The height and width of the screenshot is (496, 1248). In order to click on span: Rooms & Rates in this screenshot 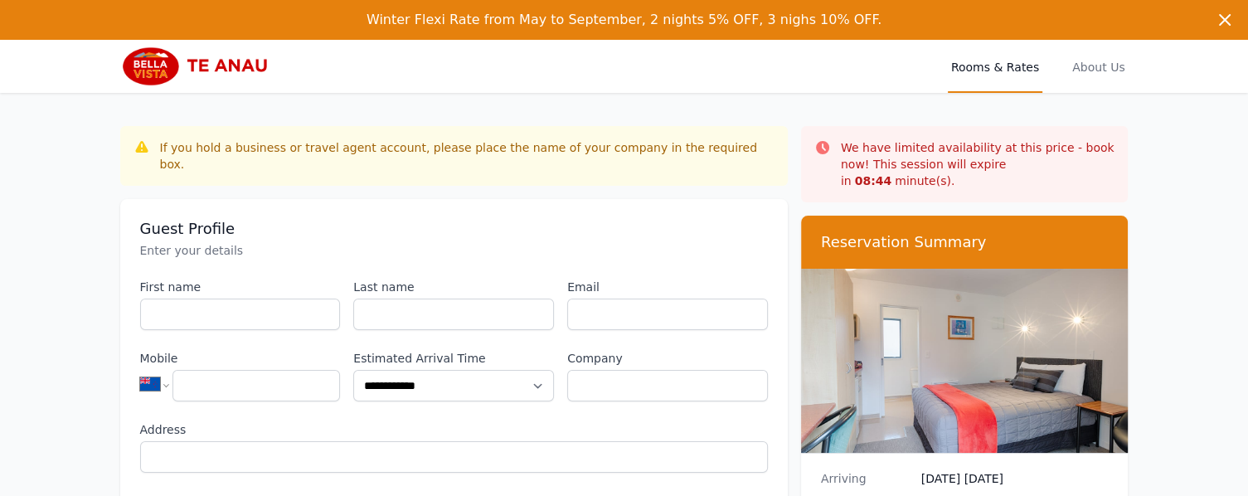, I will do `click(995, 66)`.